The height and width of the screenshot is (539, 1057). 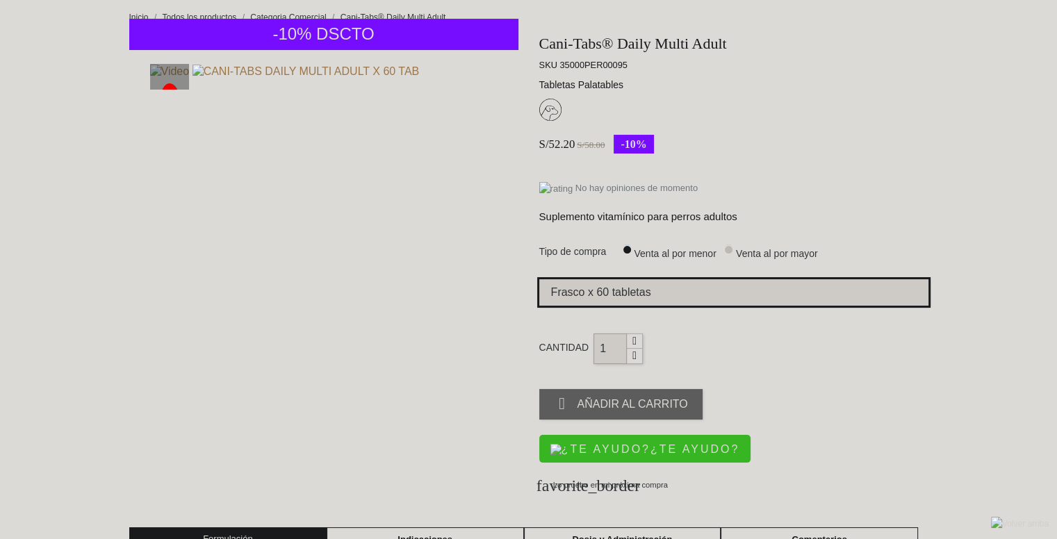 What do you see at coordinates (199, 17) in the screenshot?
I see `span: Todos los productos` at bounding box center [199, 17].